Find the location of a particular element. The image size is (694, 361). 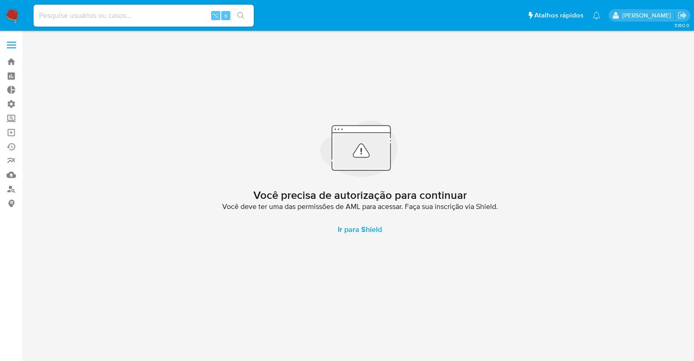

a: Sair is located at coordinates (682, 15).